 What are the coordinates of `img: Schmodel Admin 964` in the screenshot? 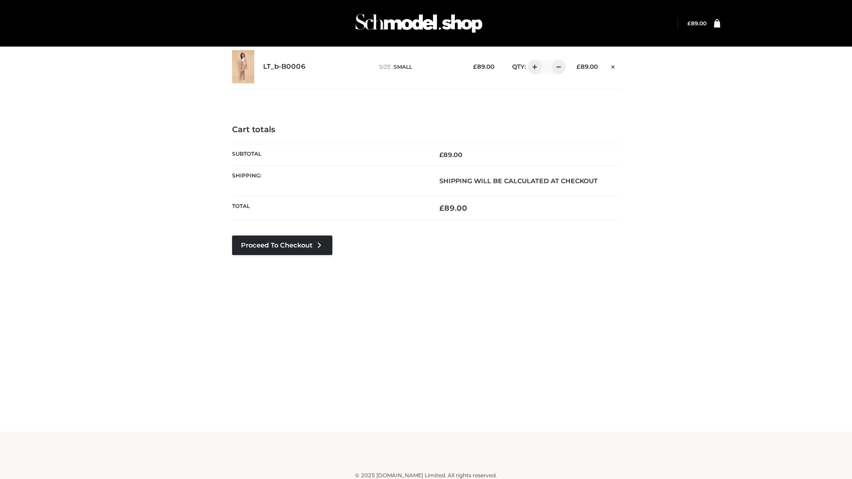 It's located at (419, 23).